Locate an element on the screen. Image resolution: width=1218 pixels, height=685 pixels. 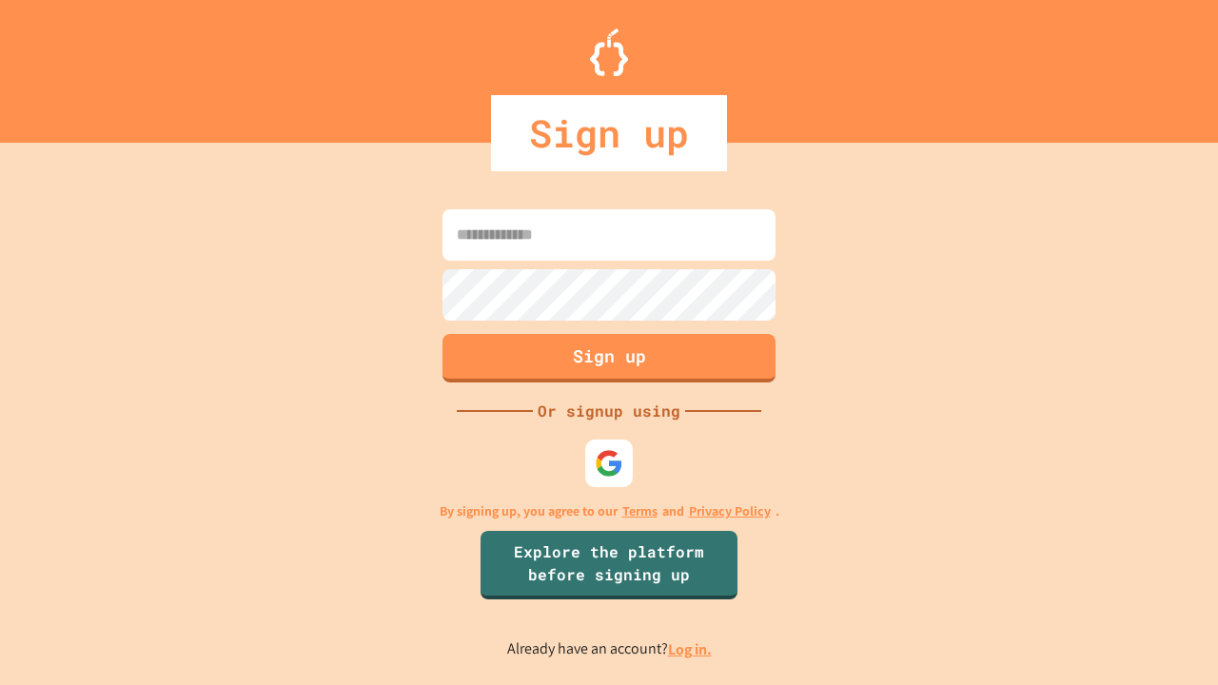
p: By signing up, you agree to our and . is located at coordinates (609, 511).